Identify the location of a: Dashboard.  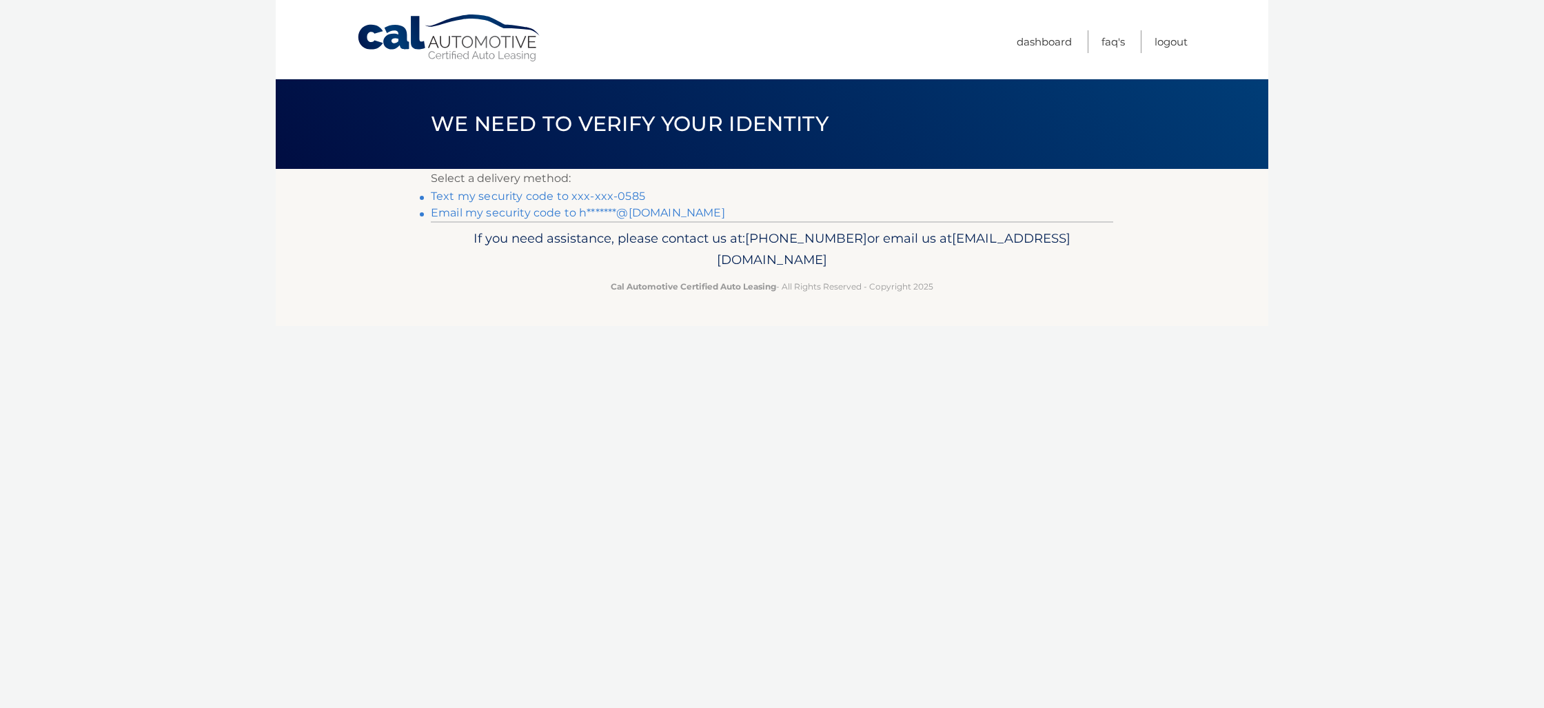
(1044, 41).